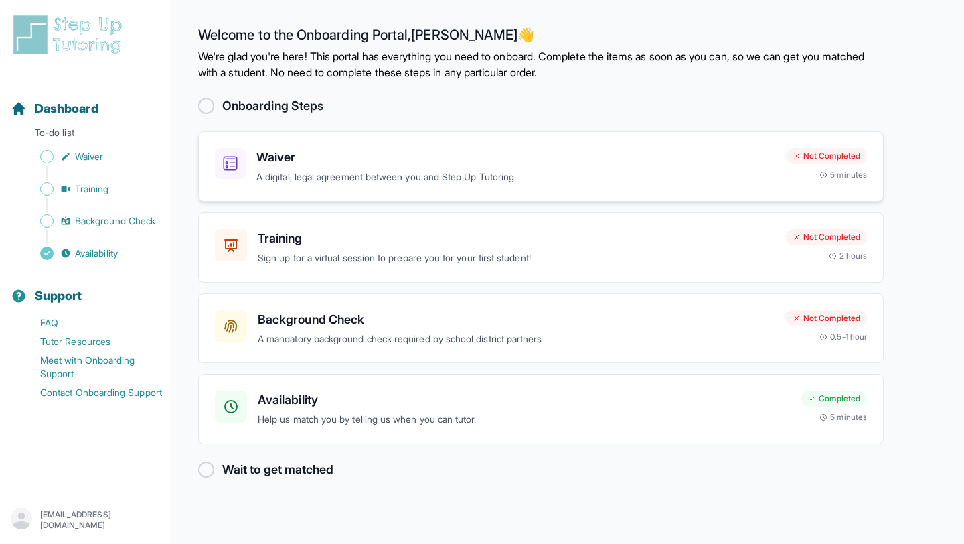  I want to click on span: Dashboard, so click(66, 108).